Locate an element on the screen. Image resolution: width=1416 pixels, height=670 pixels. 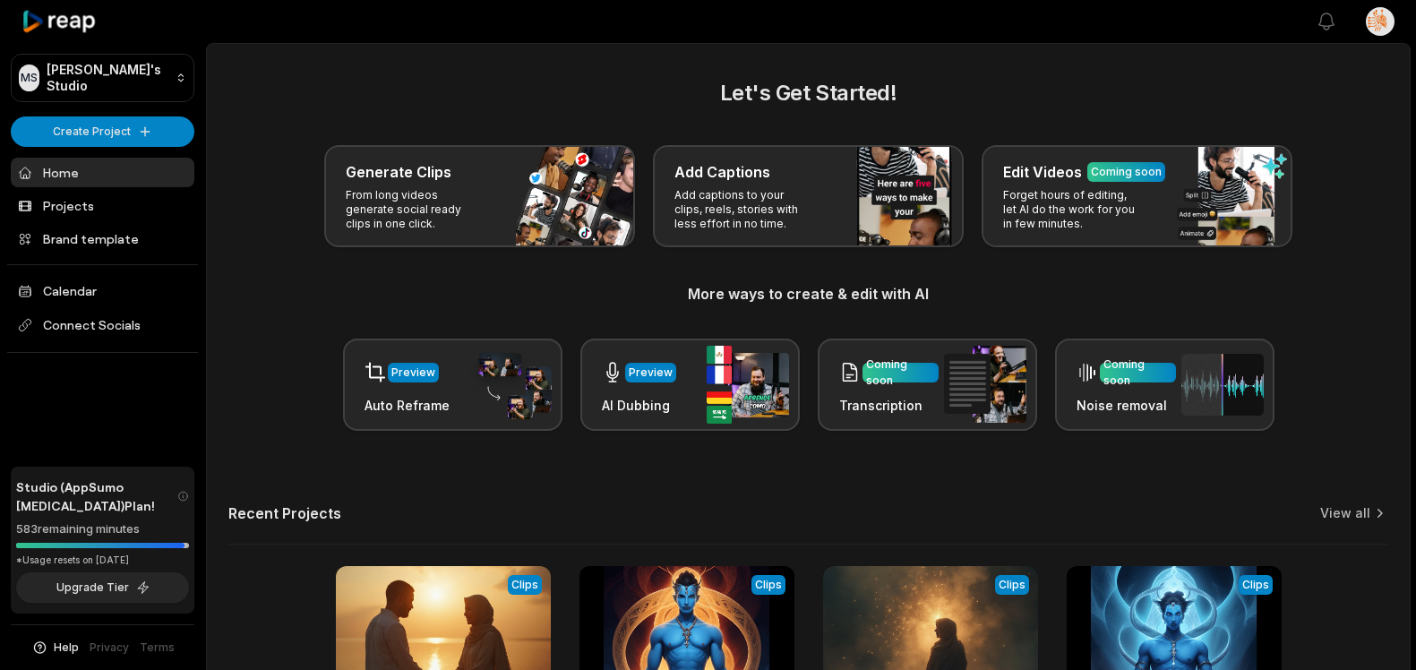
button: Help is located at coordinates (55, 648).